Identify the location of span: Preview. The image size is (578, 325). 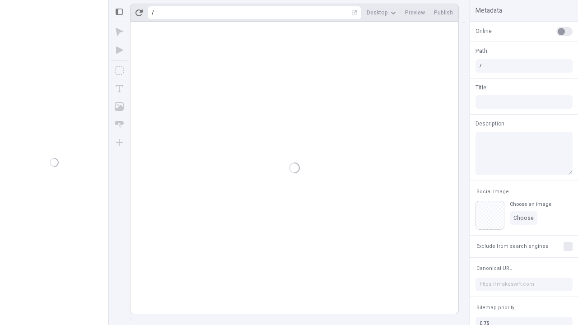
(415, 13).